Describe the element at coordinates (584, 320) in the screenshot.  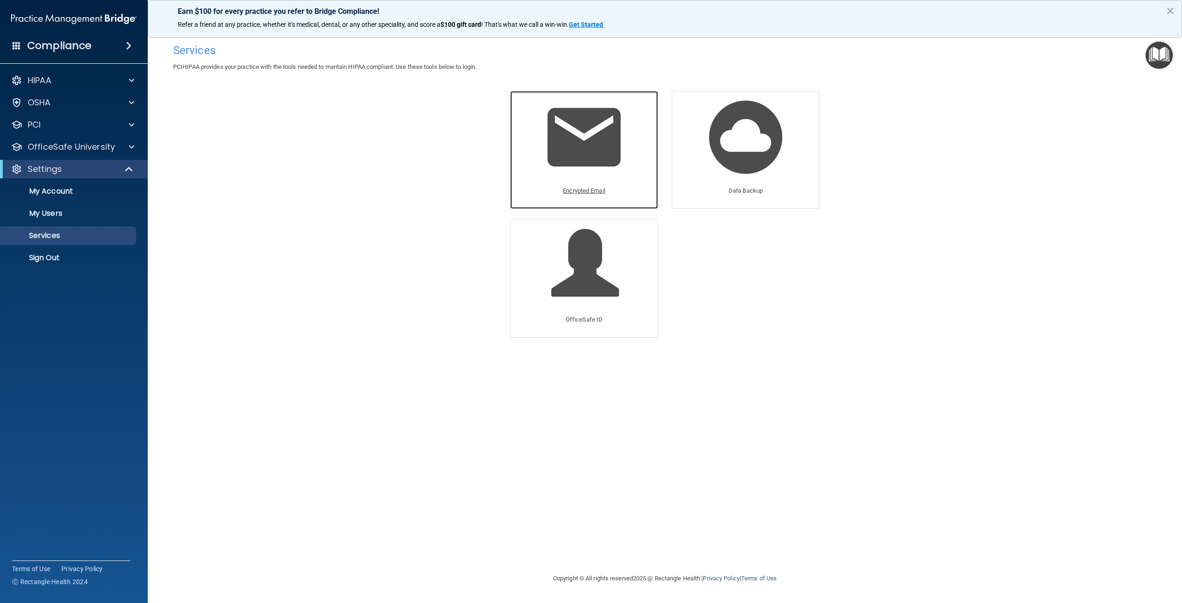
I see `p: OfficeSafe ID` at that location.